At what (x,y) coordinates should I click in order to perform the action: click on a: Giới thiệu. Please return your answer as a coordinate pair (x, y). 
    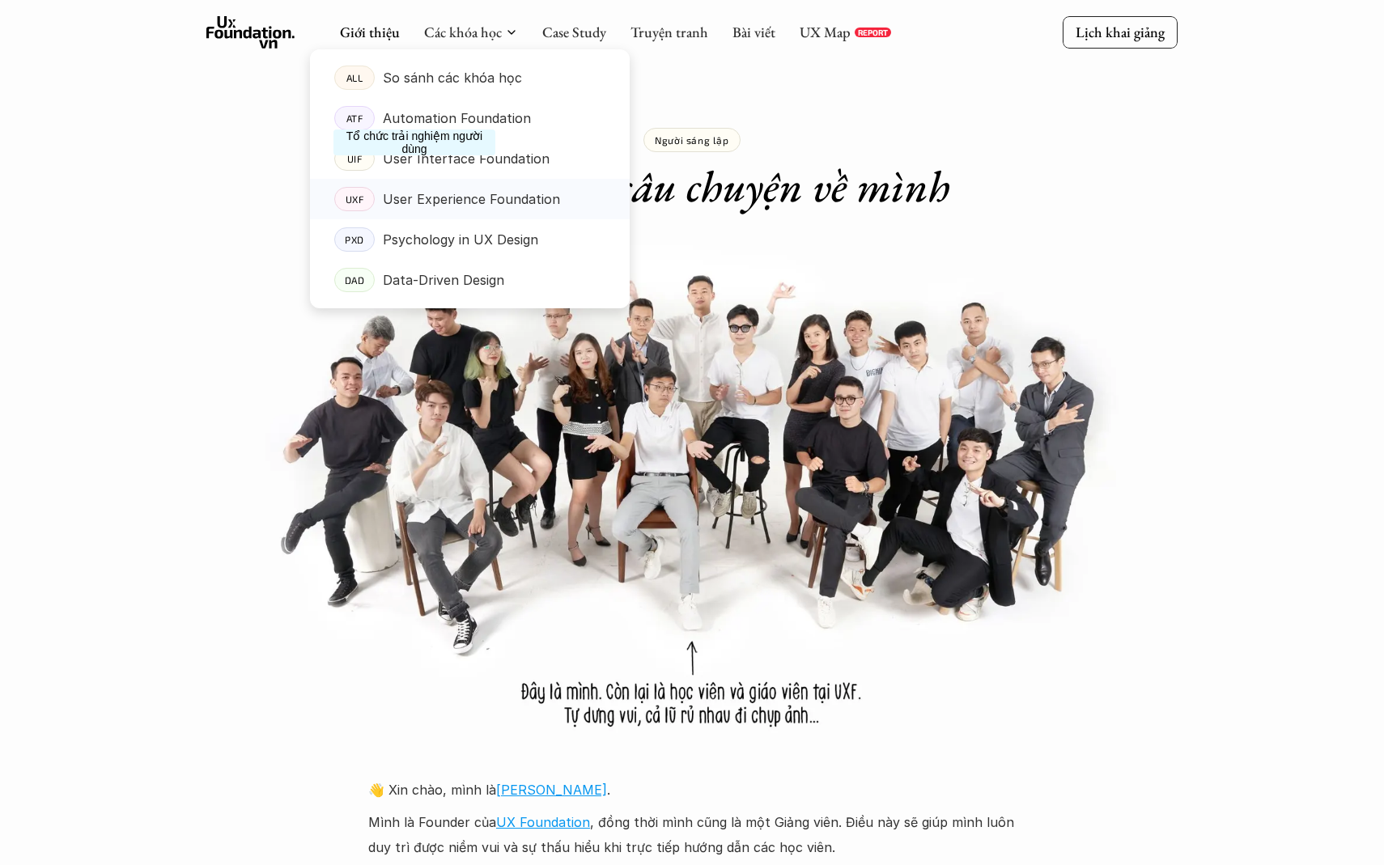
    Looking at the image, I should click on (370, 32).